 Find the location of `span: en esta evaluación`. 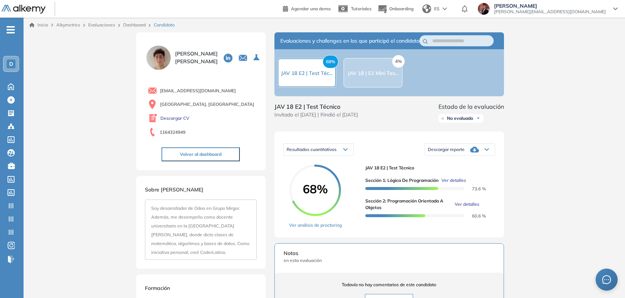

span: en esta evaluación is located at coordinates (389, 261).